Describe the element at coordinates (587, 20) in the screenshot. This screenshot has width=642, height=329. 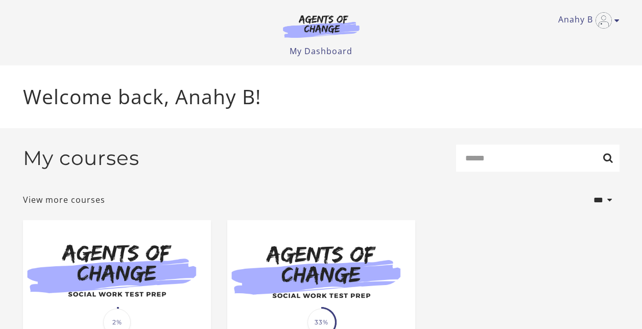
I see `a: Toggle menu` at that location.